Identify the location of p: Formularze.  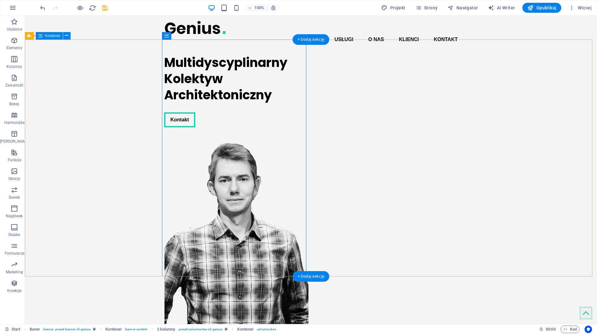
(14, 253).